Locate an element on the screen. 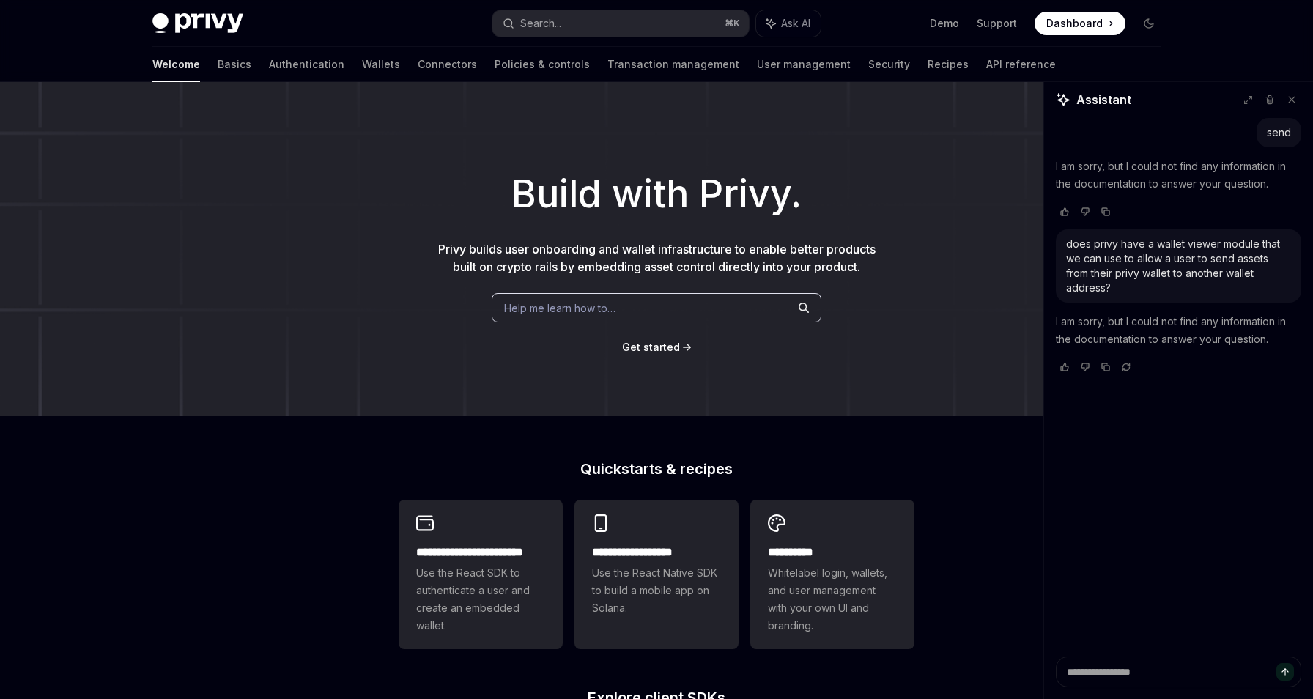 This screenshot has width=1313, height=699. a: Policies & controls is located at coordinates (542, 64).